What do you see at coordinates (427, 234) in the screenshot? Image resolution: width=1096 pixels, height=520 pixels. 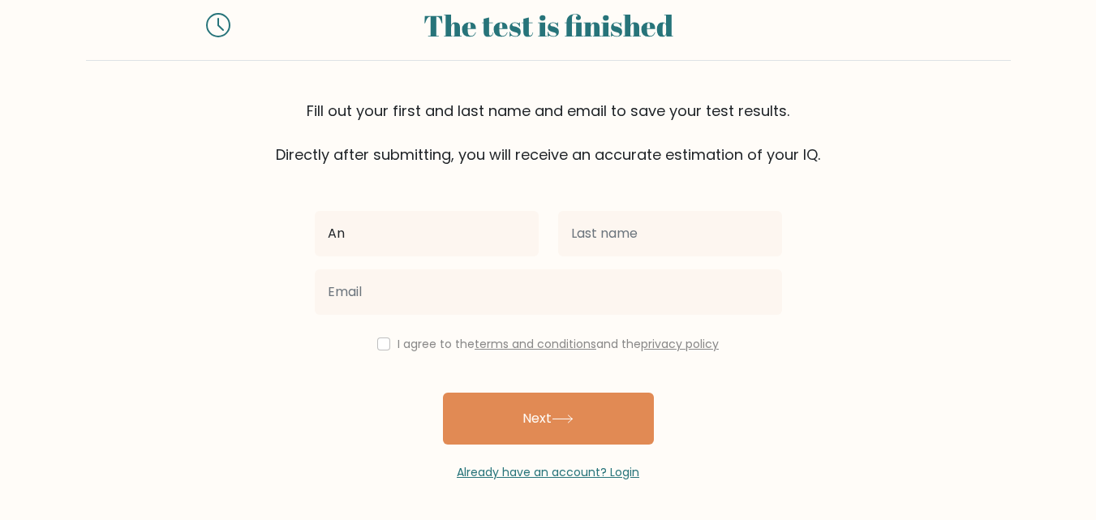 I see `input: First name` at bounding box center [427, 234].